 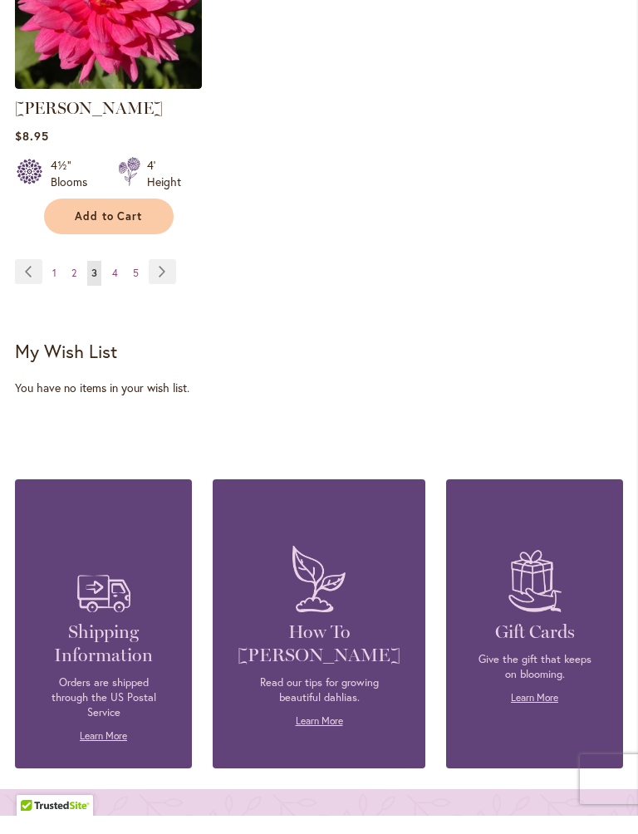 I want to click on span: 1, so click(x=54, y=291).